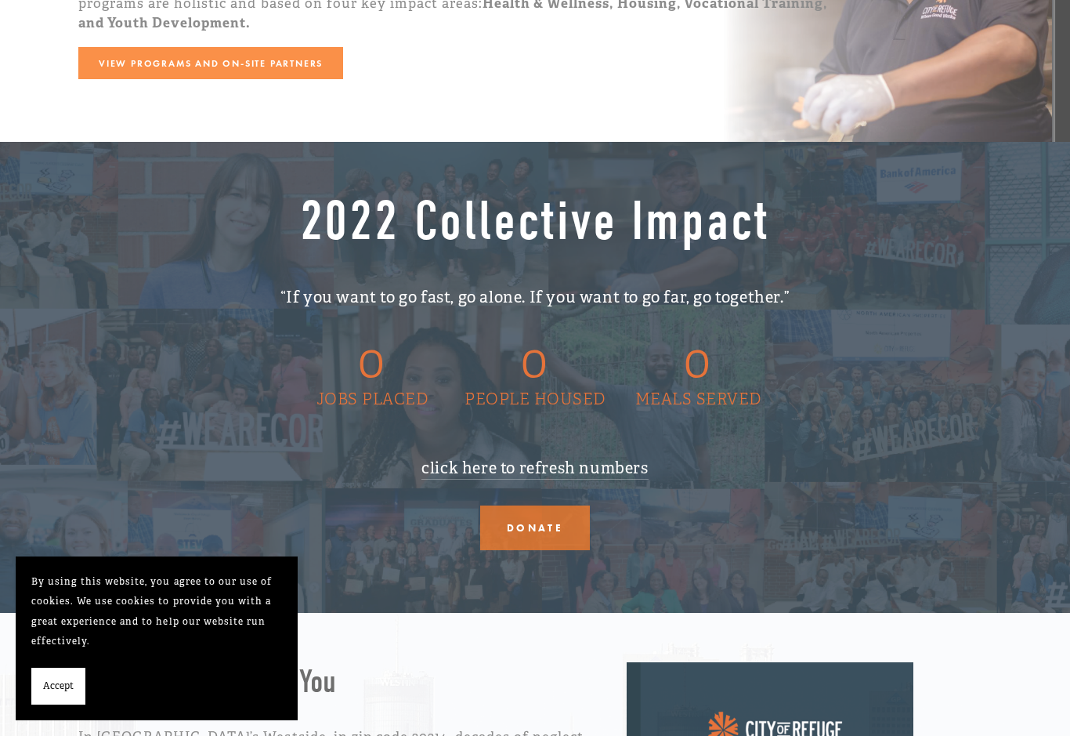 The image size is (1070, 736). What do you see at coordinates (58, 686) in the screenshot?
I see `button: Accept` at bounding box center [58, 686].